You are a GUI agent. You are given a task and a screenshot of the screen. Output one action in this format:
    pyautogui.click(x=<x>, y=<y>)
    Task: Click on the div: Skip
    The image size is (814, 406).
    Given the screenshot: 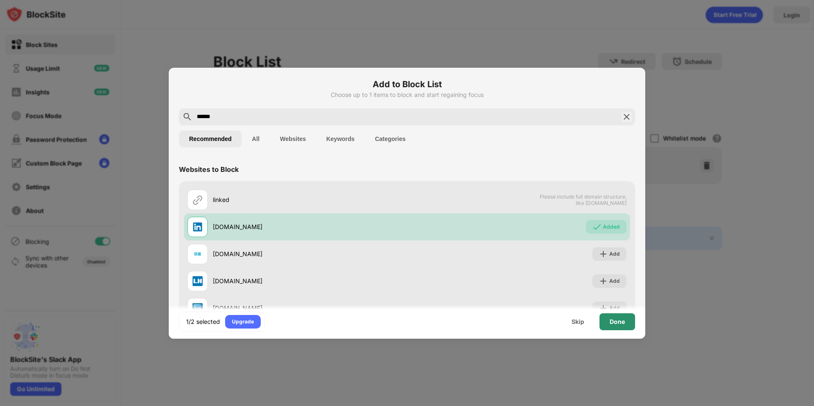 What is the action you would take?
    pyautogui.click(x=578, y=322)
    